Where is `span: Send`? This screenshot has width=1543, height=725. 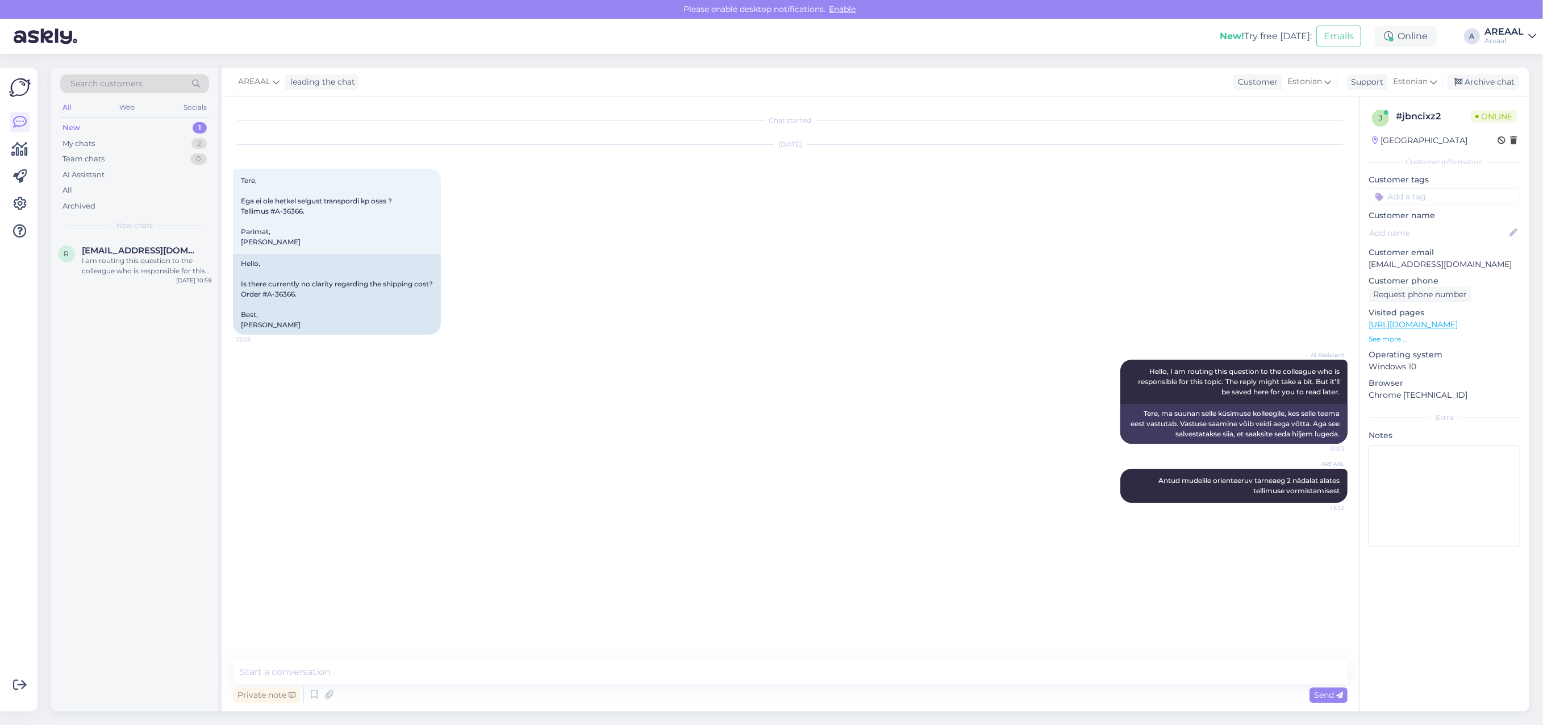 span: Send is located at coordinates (1328, 695).